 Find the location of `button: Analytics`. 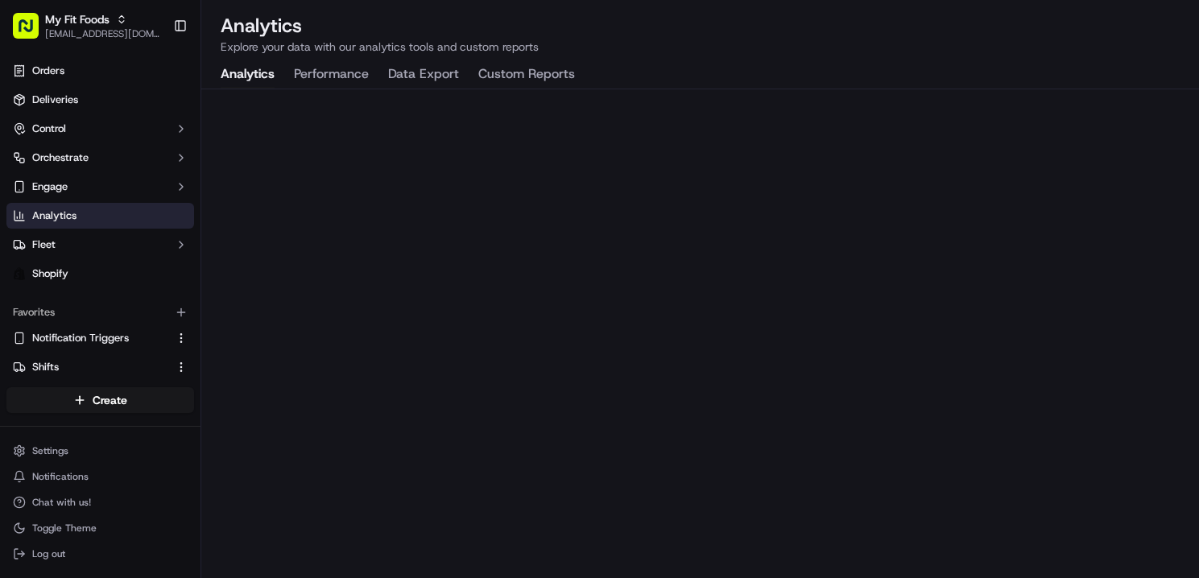

button: Analytics is located at coordinates (247, 75).